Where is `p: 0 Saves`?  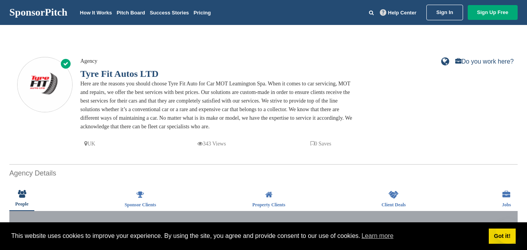
p: 0 Saves is located at coordinates (320, 143).